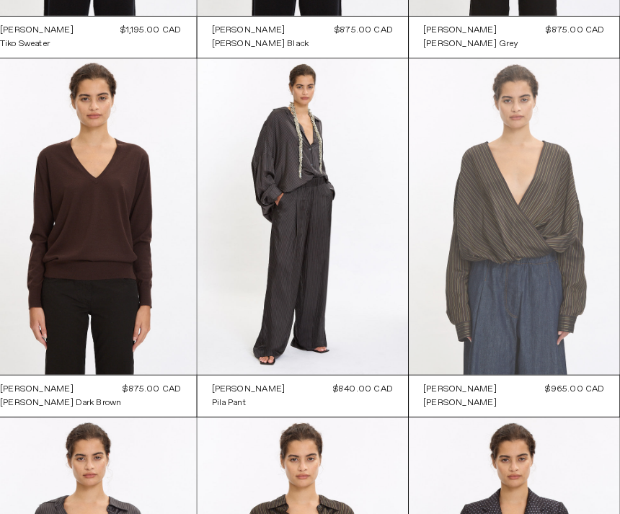 The height and width of the screenshot is (514, 620). What do you see at coordinates (163, 30) in the screenshot?
I see `div: $1,195.00 CAD` at bounding box center [163, 30].